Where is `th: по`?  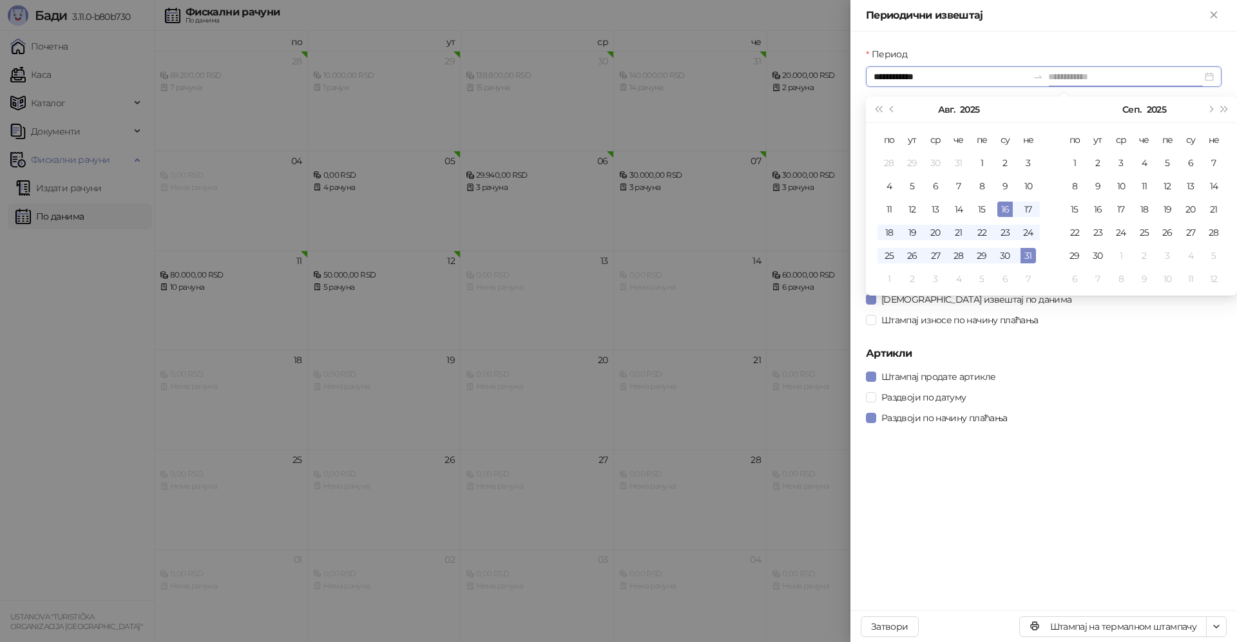 th: по is located at coordinates (889, 140).